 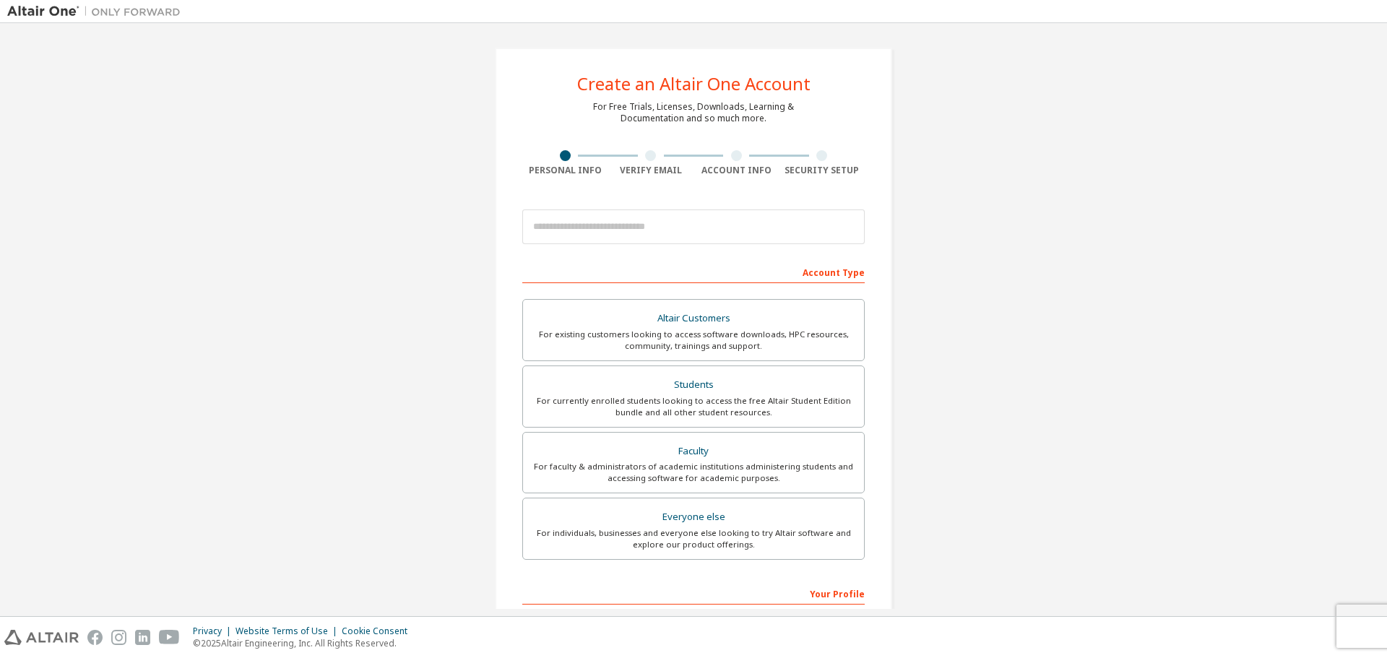 What do you see at coordinates (379, 632) in the screenshot?
I see `div: Cookie Consent` at bounding box center [379, 632].